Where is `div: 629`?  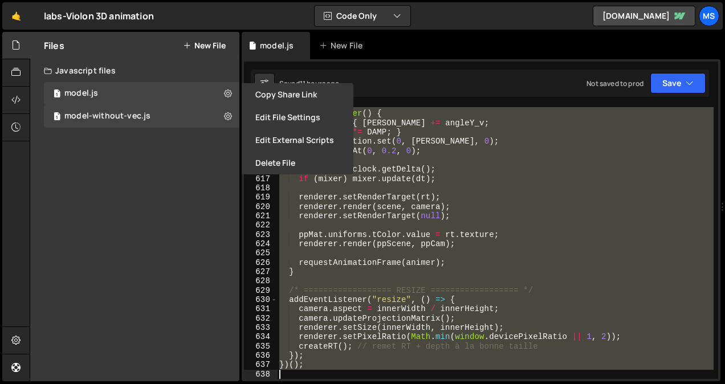
div: 629 is located at coordinates (260, 291).